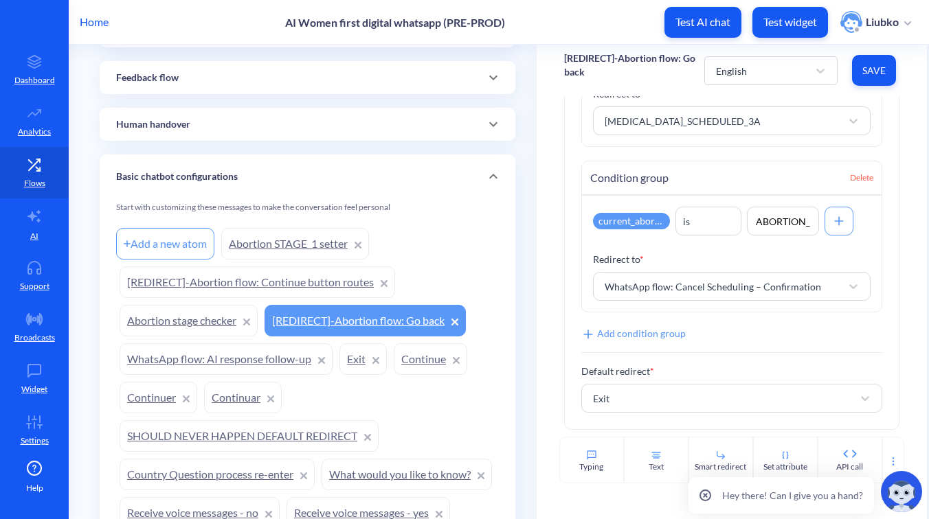 Image resolution: width=929 pixels, height=519 pixels. I want to click on p: Dashboard, so click(34, 80).